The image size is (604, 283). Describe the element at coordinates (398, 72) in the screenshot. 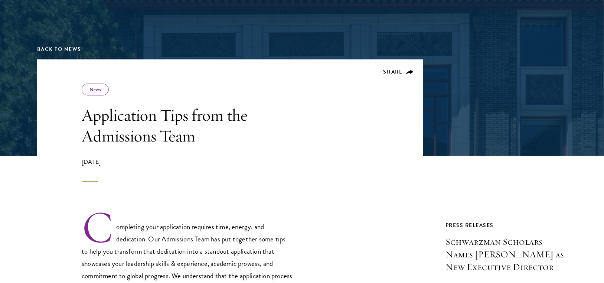

I see `button: Share` at that location.